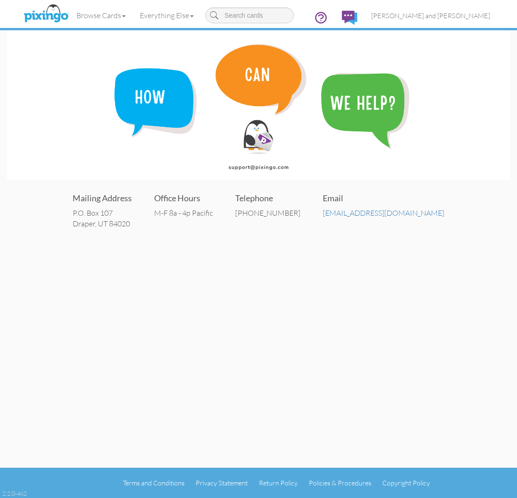  Describe the element at coordinates (101, 15) in the screenshot. I see `a: Browse Cards` at that location.